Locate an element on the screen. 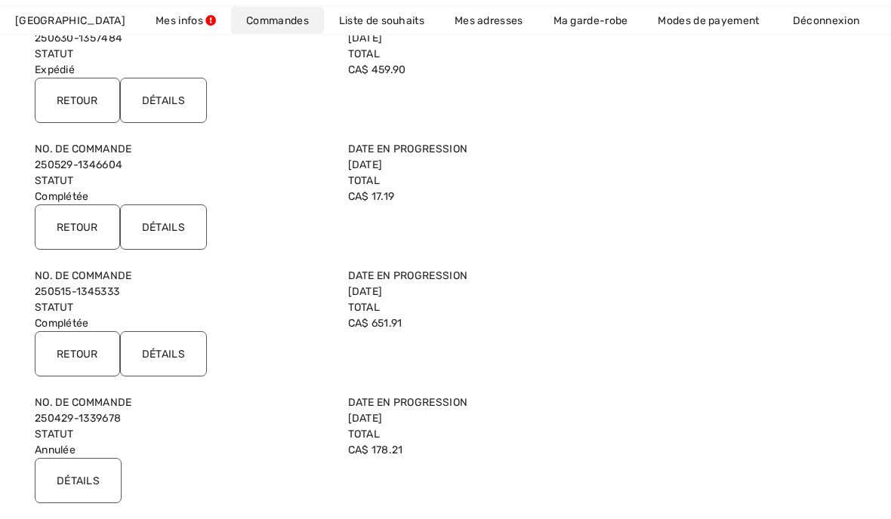 The width and height of the screenshot is (891, 519). a: Mes adresses is located at coordinates (489, 20).